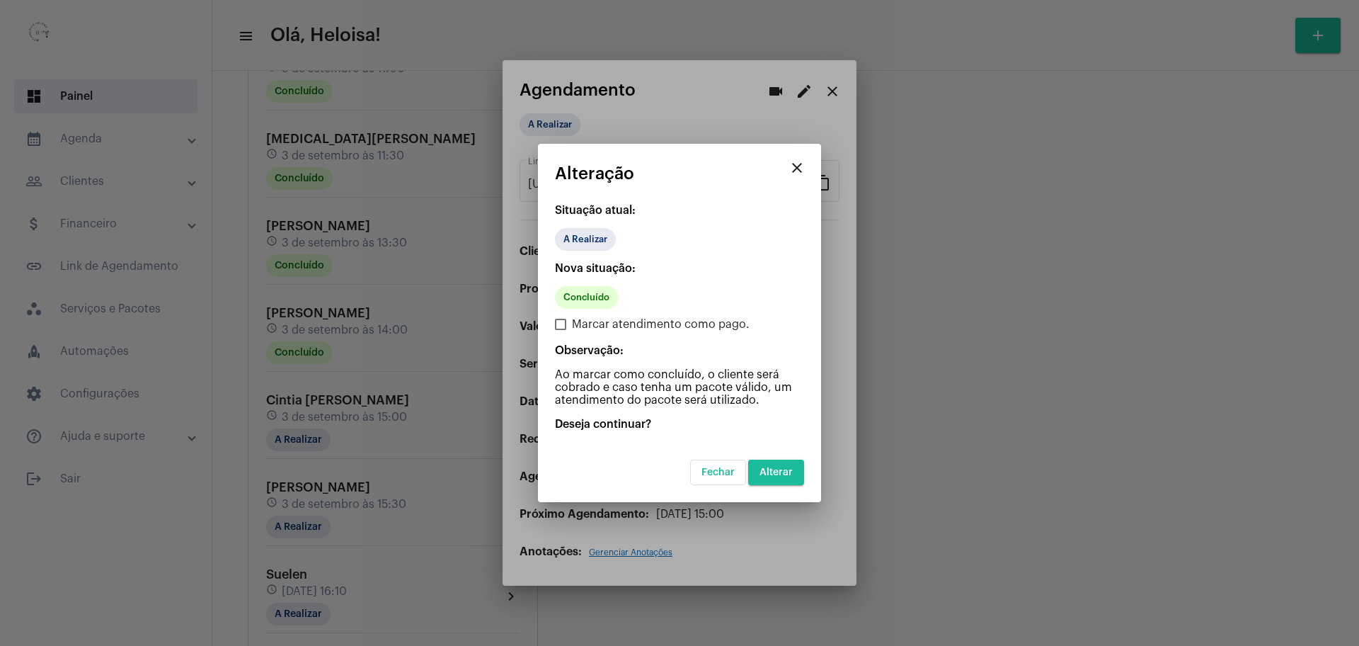 This screenshot has height=646, width=1359. What do you see at coordinates (718, 472) in the screenshot?
I see `button: Fechar` at bounding box center [718, 472].